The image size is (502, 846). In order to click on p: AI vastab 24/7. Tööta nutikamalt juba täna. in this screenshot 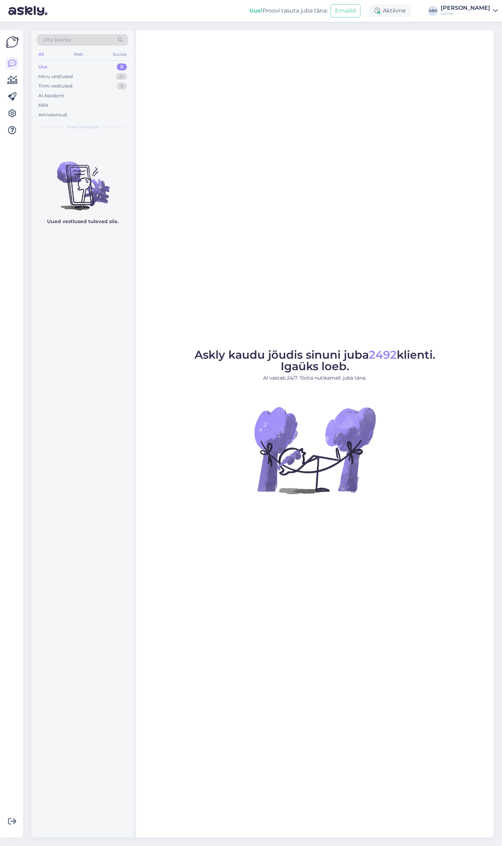, I will do `click(315, 378)`.